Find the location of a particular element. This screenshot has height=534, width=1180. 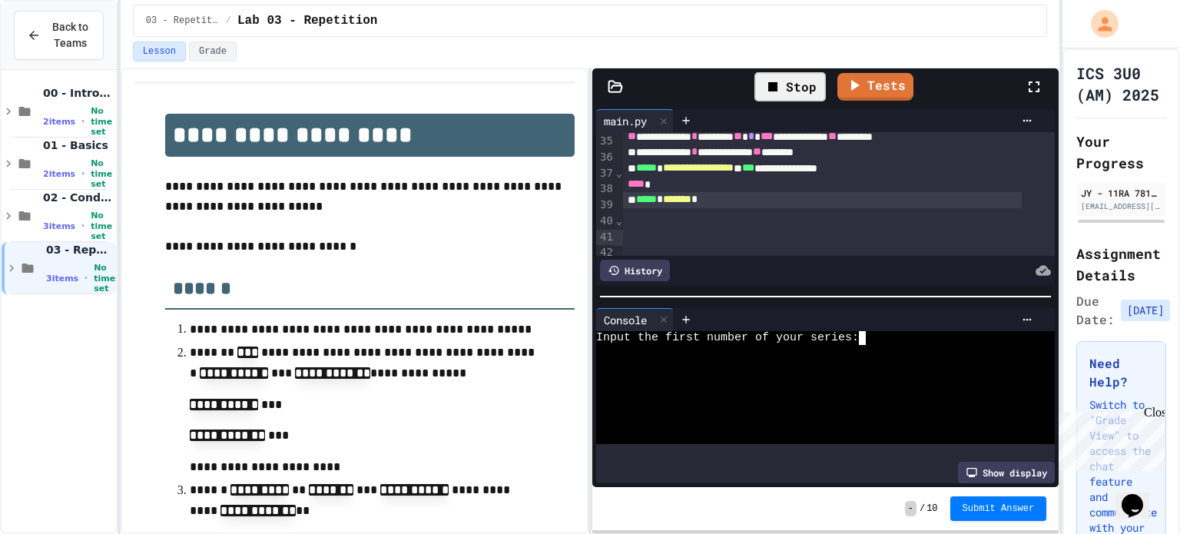

h1: ICS 3U0 (AM) 2025 is located at coordinates (1121, 84).